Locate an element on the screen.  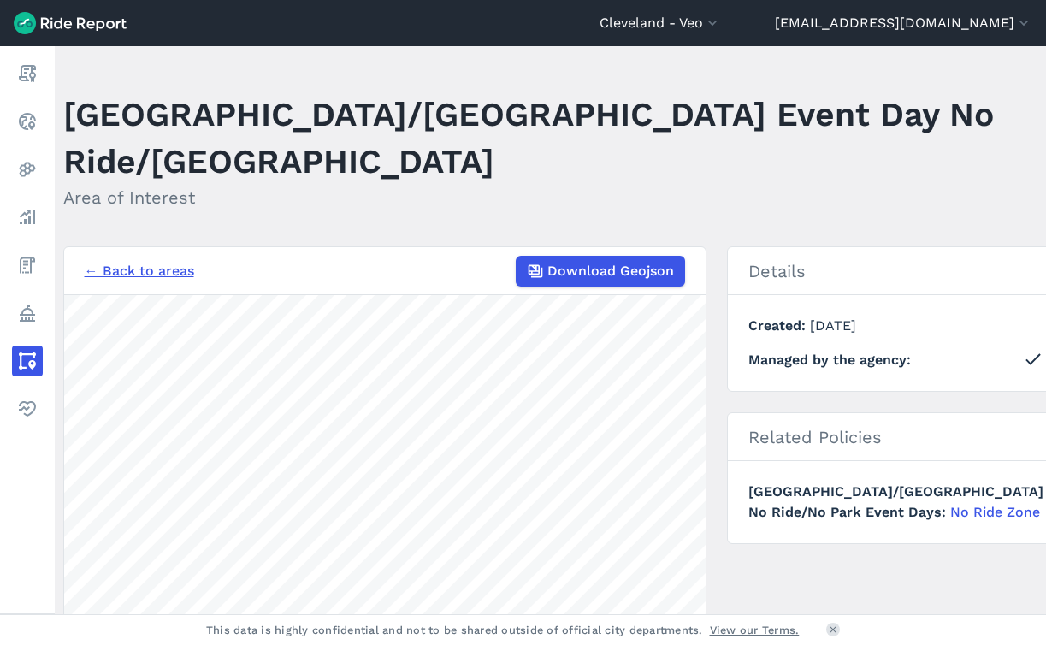
a: Analyze is located at coordinates (27, 217).